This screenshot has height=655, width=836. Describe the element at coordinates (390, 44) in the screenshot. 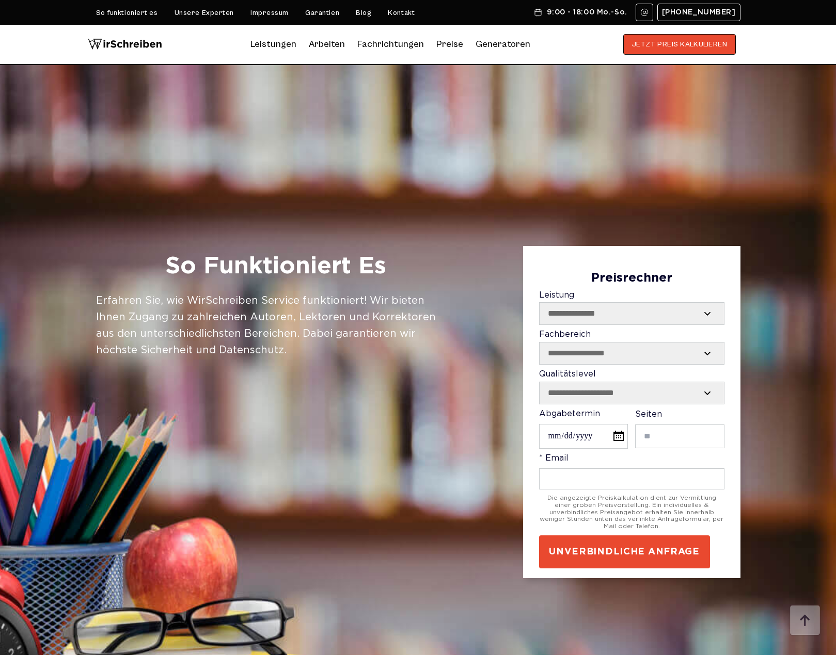

I see `a: Fachrichtungen` at that location.